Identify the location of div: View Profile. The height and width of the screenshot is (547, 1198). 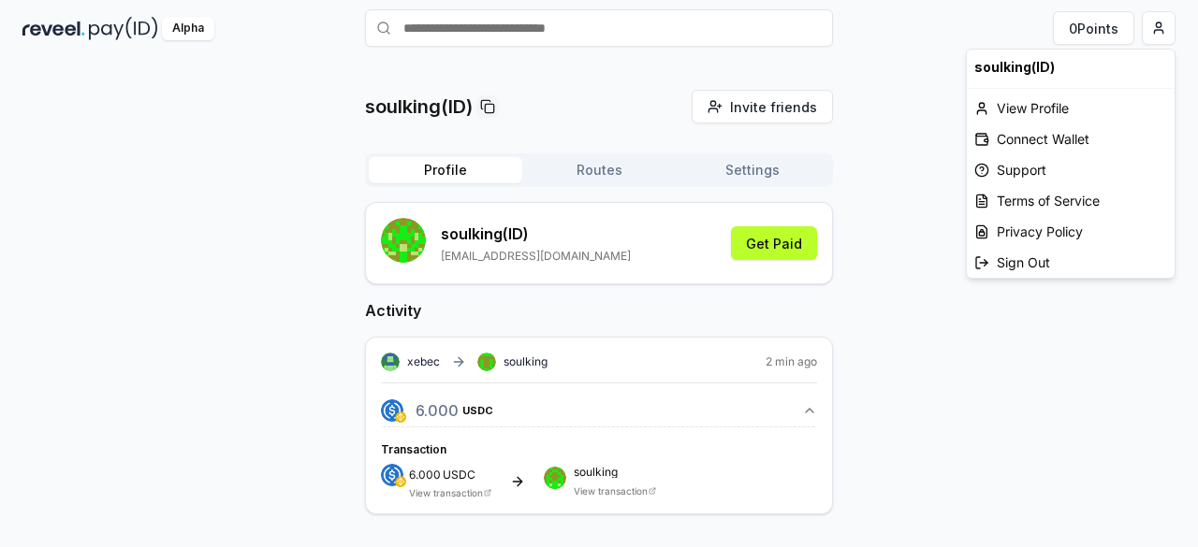
(1071, 108).